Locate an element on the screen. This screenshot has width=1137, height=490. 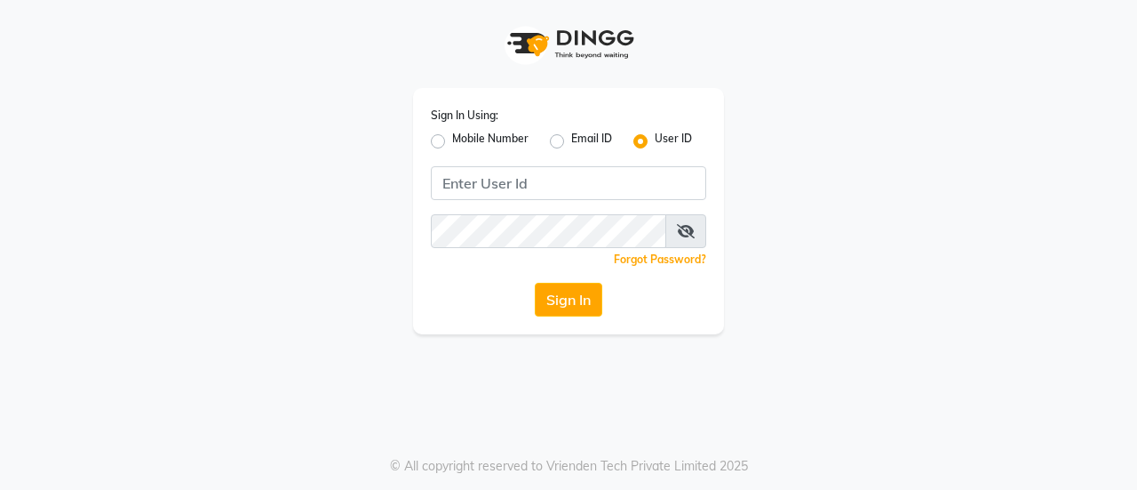
label: Email ID is located at coordinates (592, 141).